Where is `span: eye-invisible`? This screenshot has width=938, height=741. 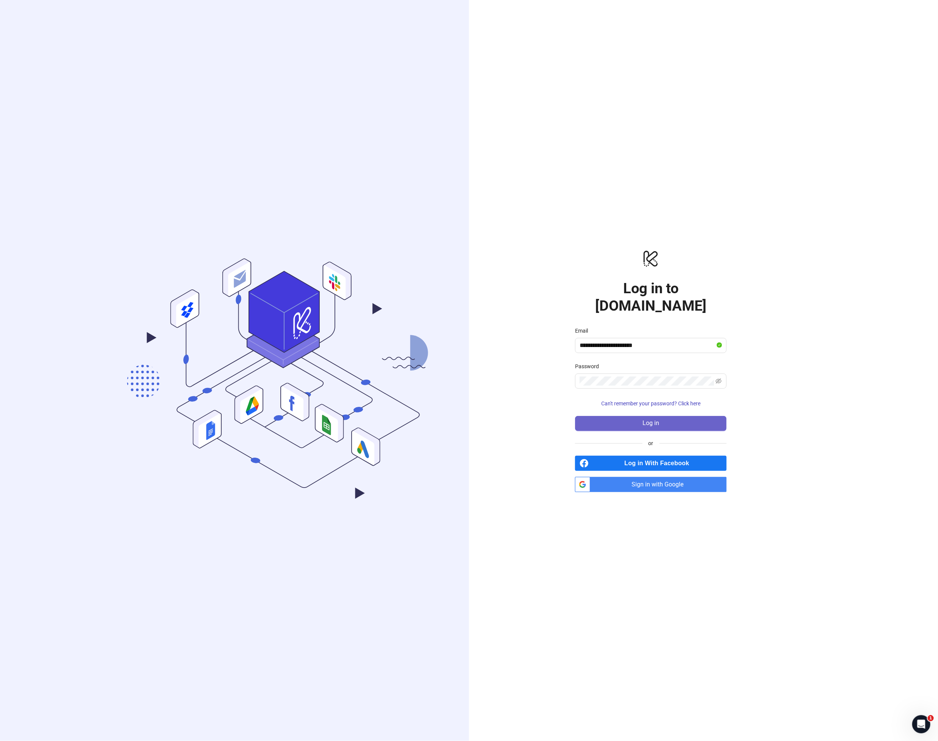
span: eye-invisible is located at coordinates (719, 381).